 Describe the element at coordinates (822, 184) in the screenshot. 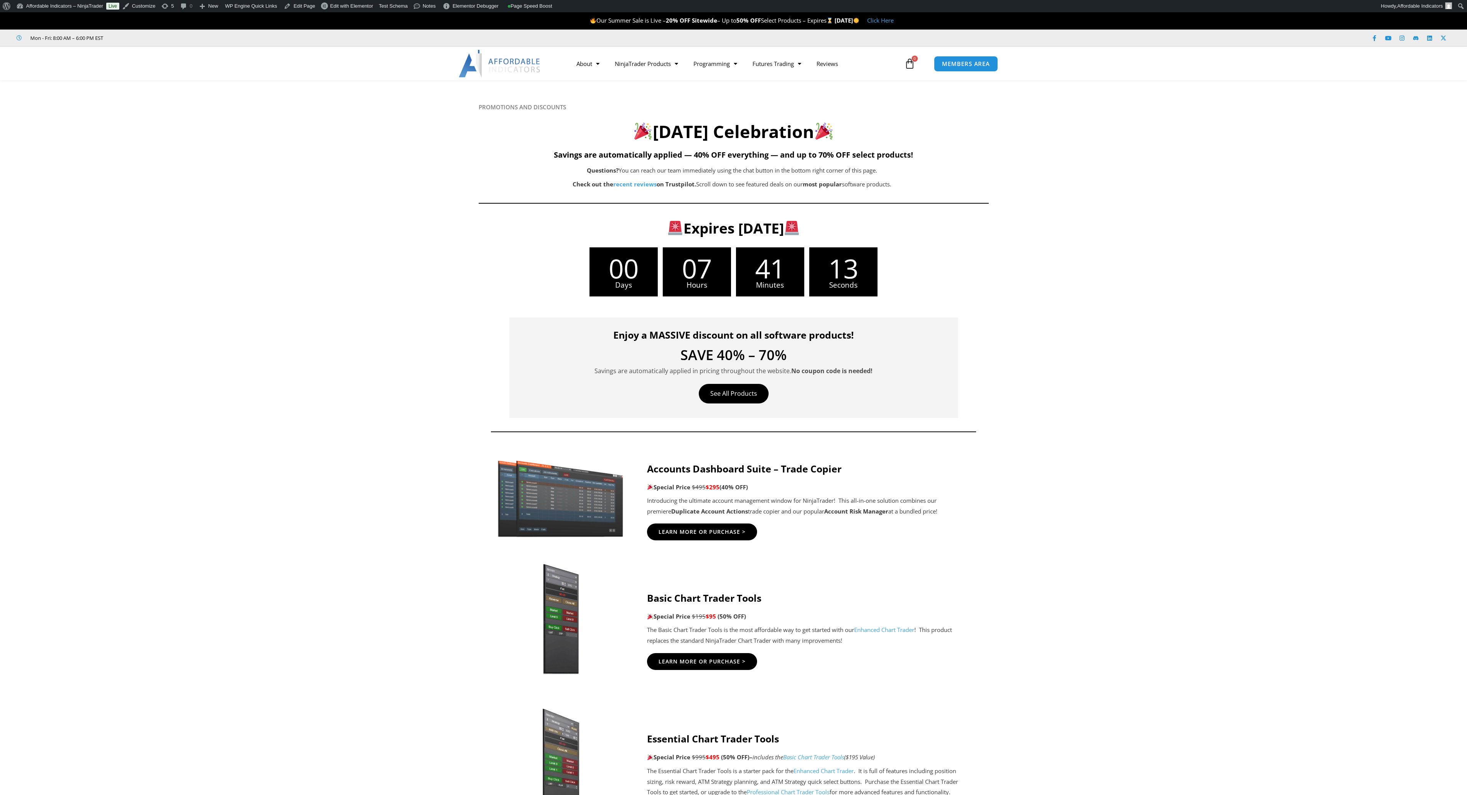

I see `b: most popular` at that location.